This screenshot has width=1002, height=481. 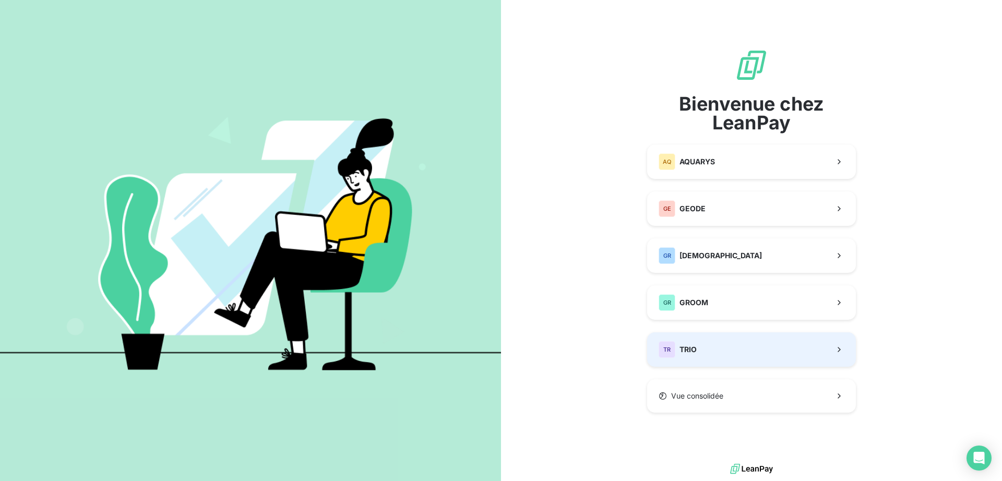 I want to click on img: logo sigle, so click(x=752, y=65).